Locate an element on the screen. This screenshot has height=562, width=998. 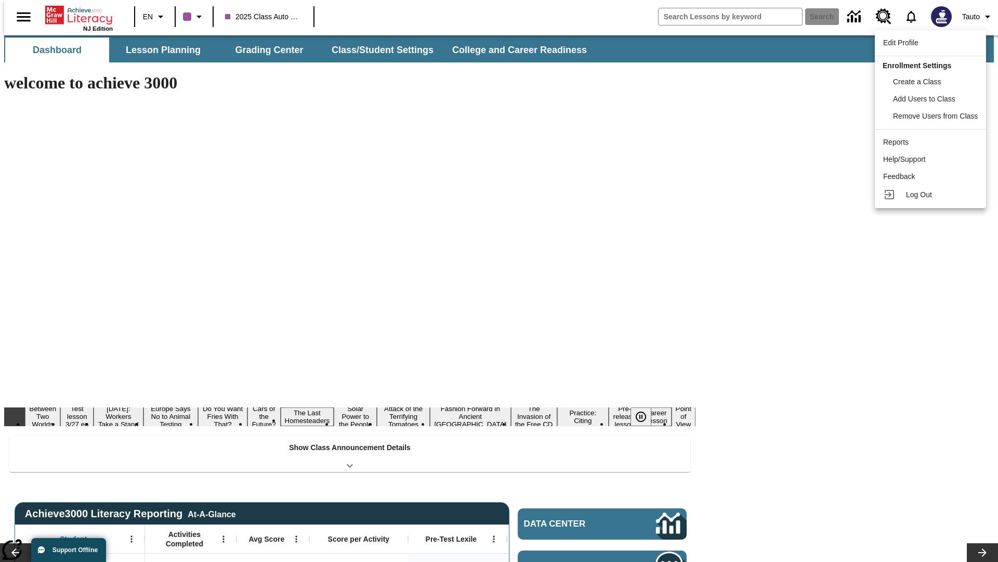
span: Help/Support is located at coordinates (905, 159).